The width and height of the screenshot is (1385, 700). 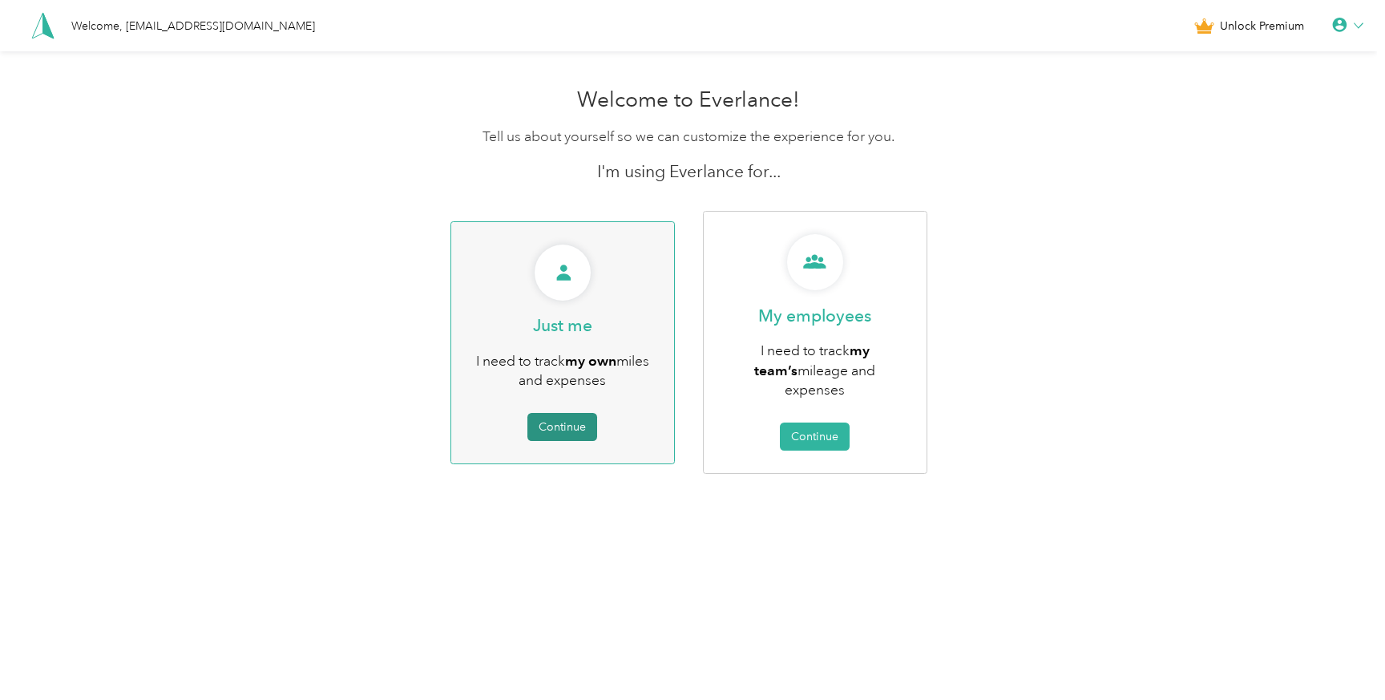 What do you see at coordinates (688, 100) in the screenshot?
I see `h1: Welcome to Everlance!` at bounding box center [688, 100].